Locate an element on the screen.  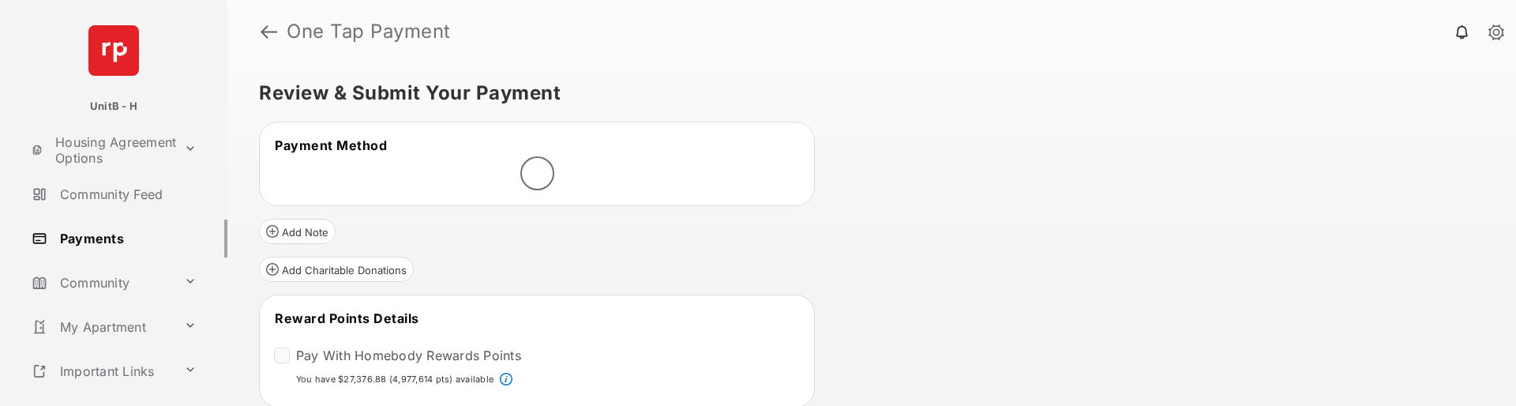
a: My Apartment is located at coordinates (101, 327).